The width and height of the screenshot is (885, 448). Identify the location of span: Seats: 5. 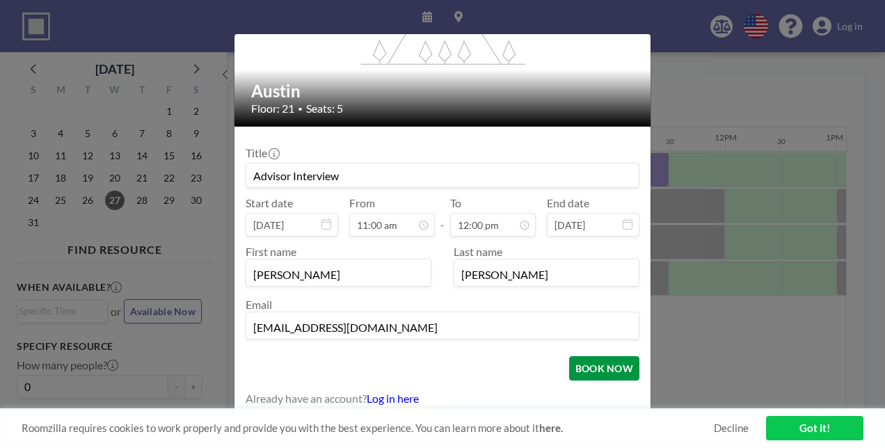
(324, 108).